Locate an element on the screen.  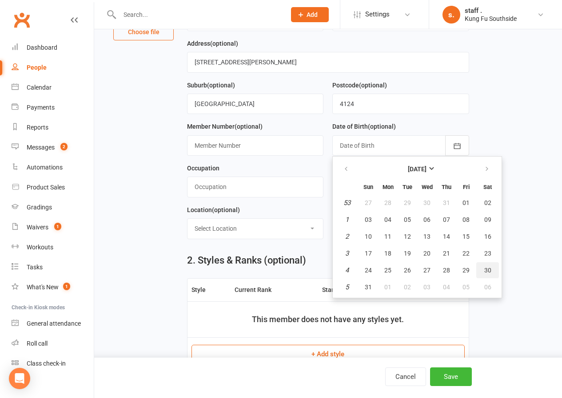
div: Open Intercom Messenger is located at coordinates (20, 379).